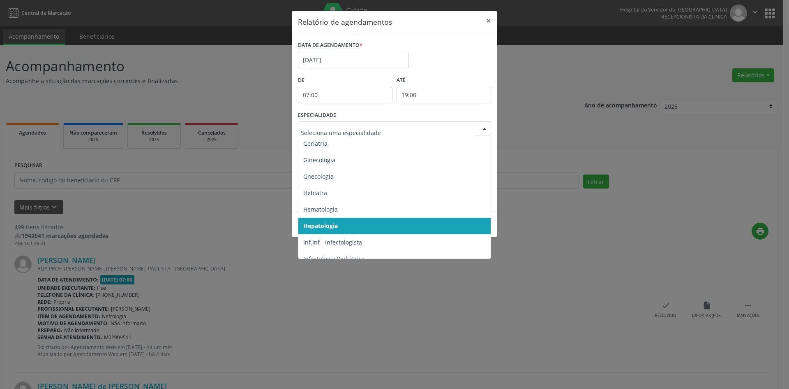 The image size is (789, 389). Describe the element at coordinates (321, 209) in the screenshot. I see `span: Hematologia` at that location.